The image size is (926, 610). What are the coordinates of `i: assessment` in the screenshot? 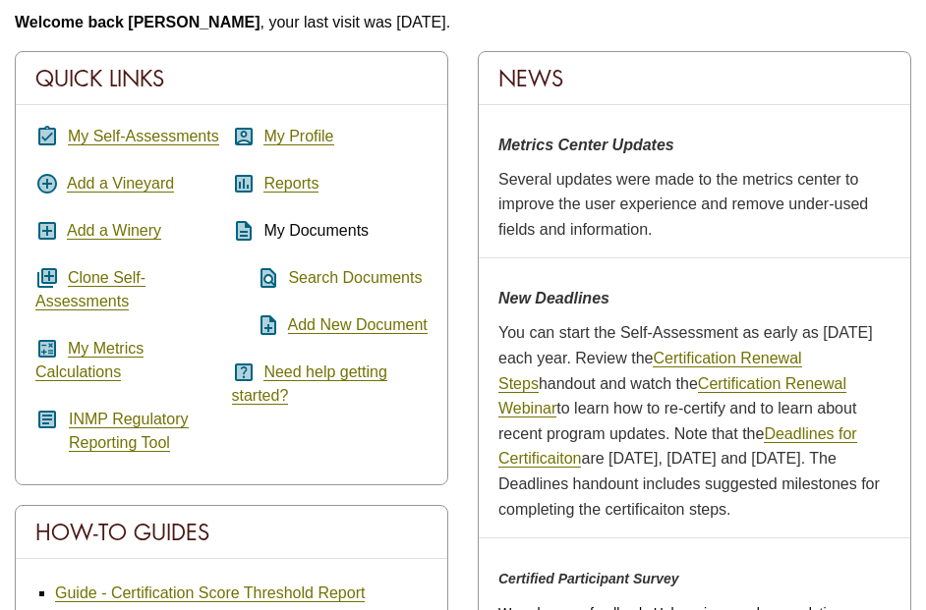 It's located at (244, 184).